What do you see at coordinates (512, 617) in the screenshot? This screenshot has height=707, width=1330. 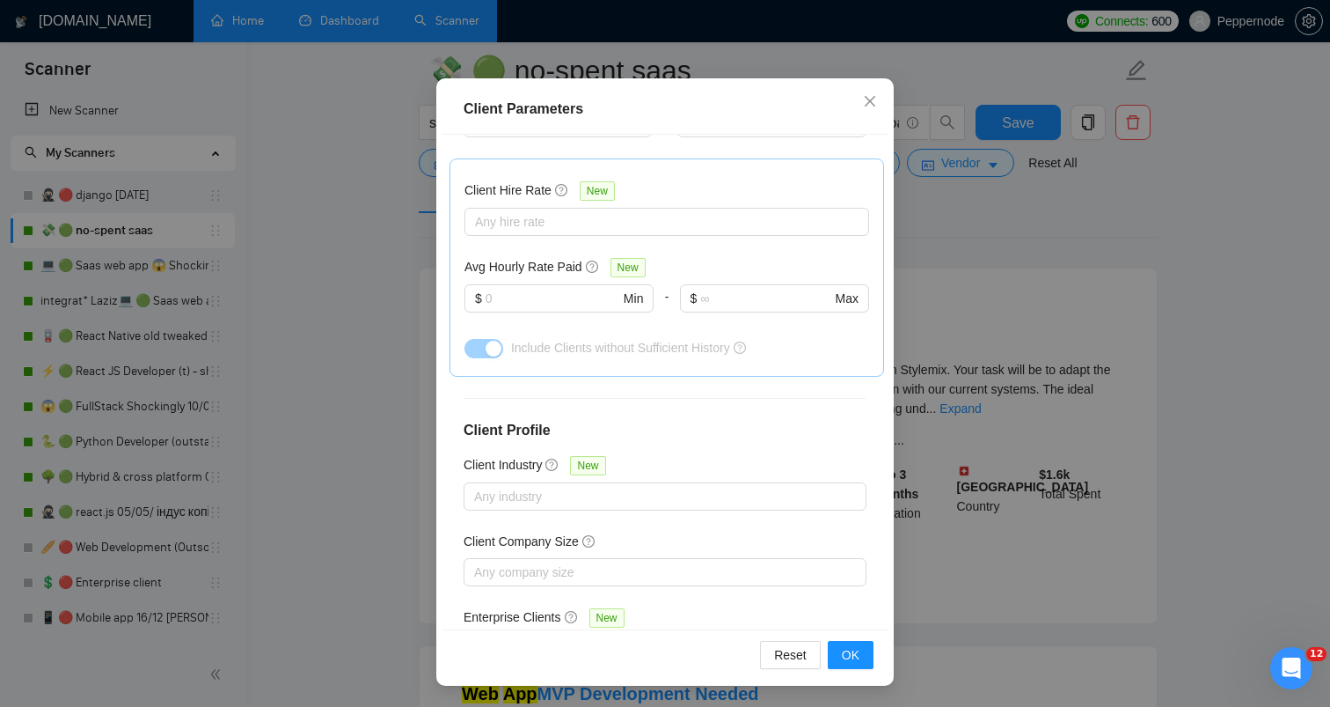 I see `h5: Enterprise Clients` at bounding box center [512, 617].